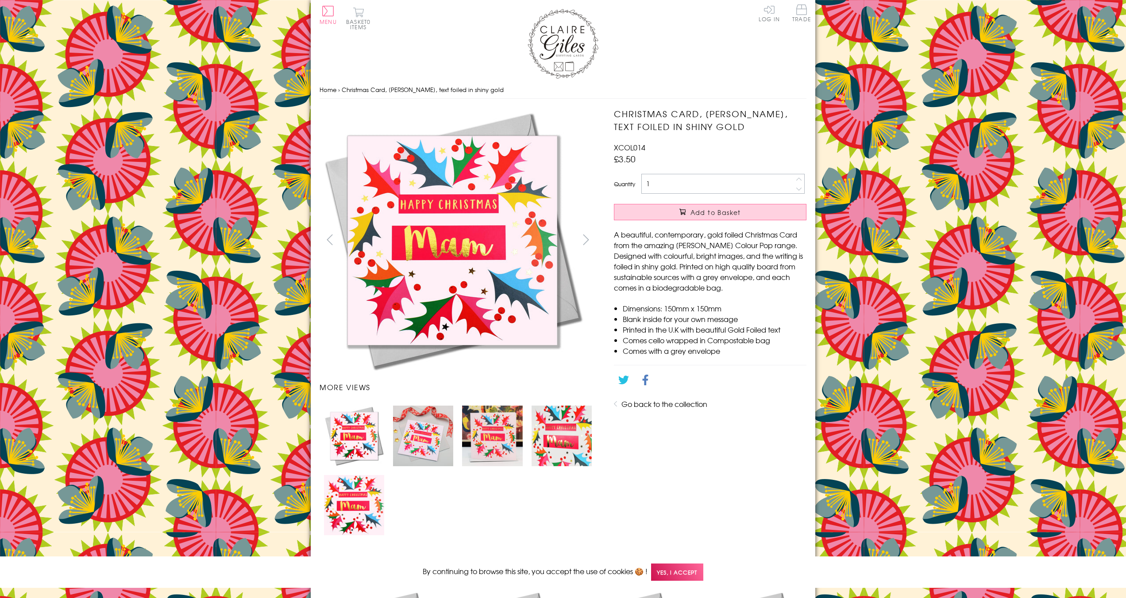 This screenshot has width=1126, height=598. Describe the element at coordinates (328, 22) in the screenshot. I see `span: Menu` at that location.